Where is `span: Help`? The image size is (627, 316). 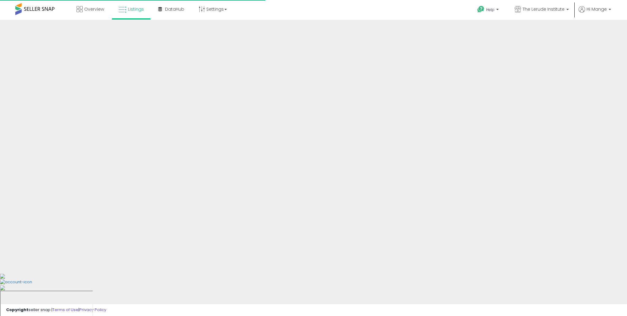 span: Help is located at coordinates (490, 9).